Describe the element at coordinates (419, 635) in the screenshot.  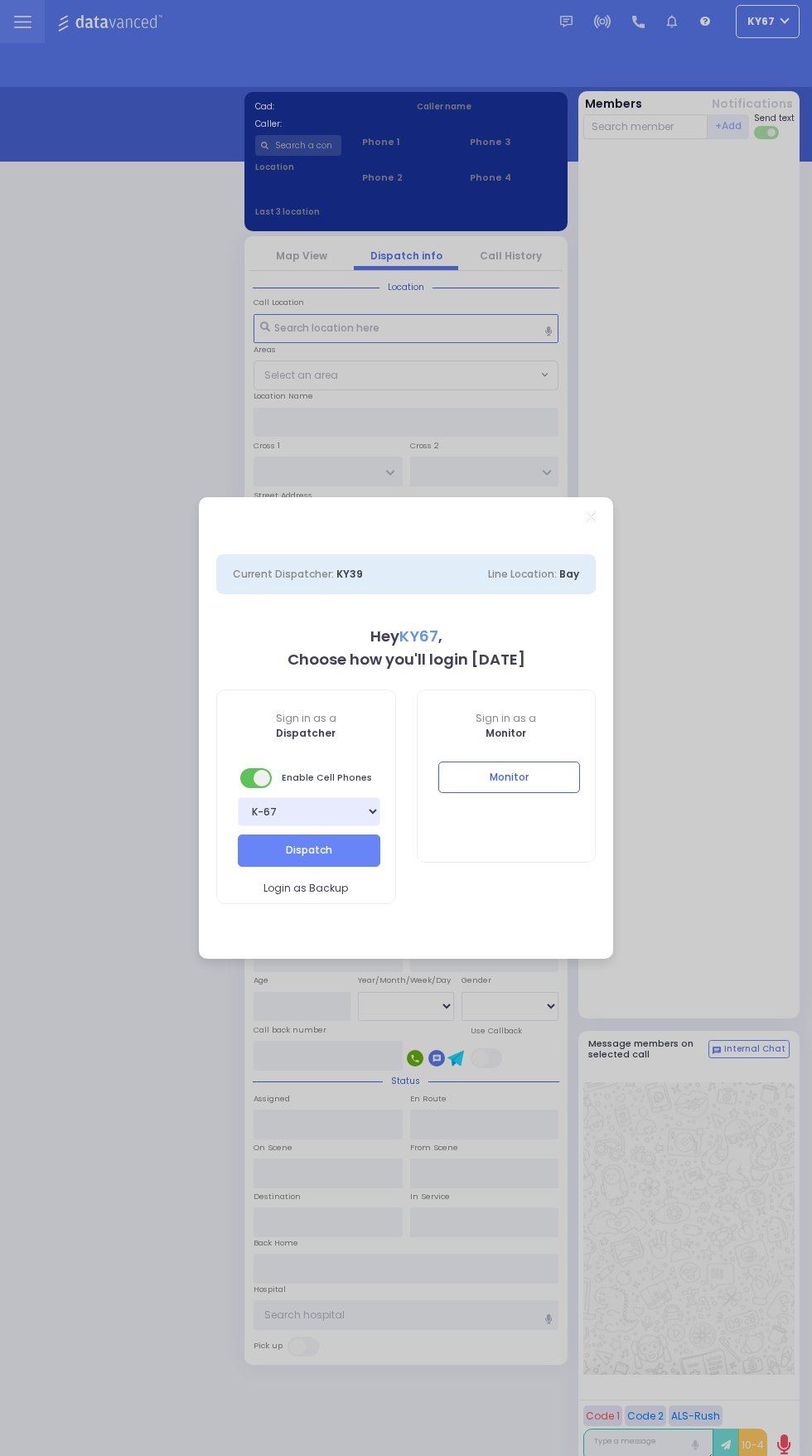
I see `span: KY67` at that location.